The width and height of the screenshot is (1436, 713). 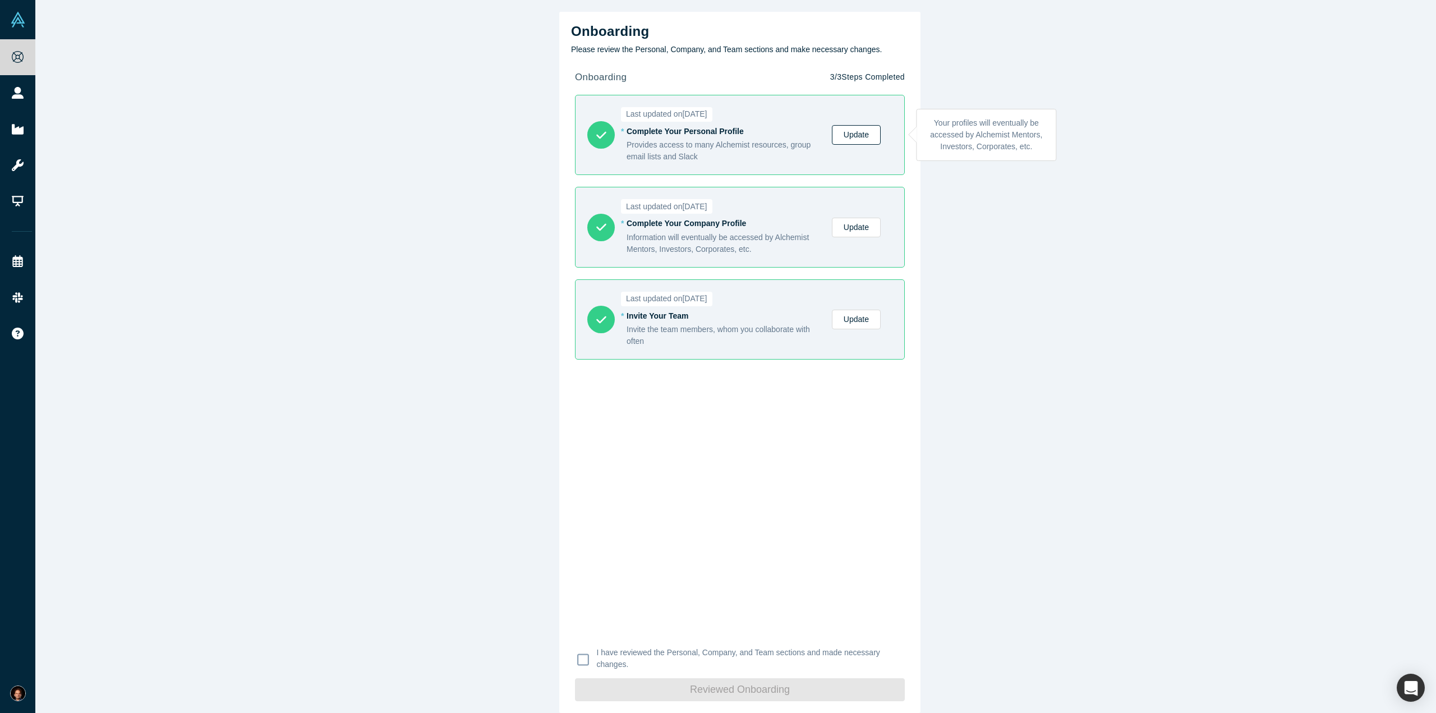 What do you see at coordinates (723, 223) in the screenshot?
I see `div: Complete Your Company Profile` at bounding box center [723, 223].